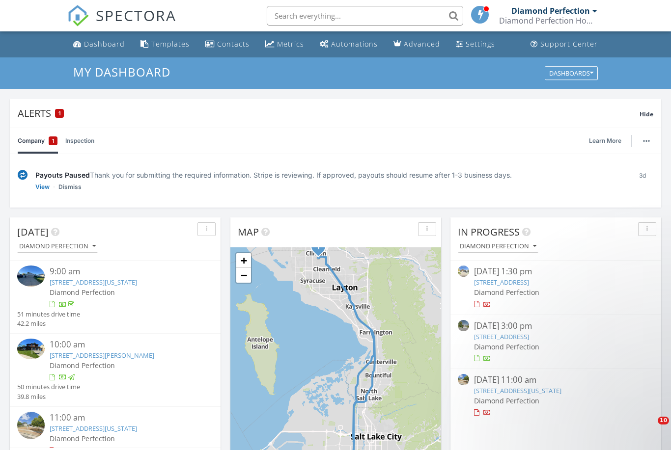 The image size is (671, 450). Describe the element at coordinates (329, 175) in the screenshot. I see `div: Thank you for submitting the required information. Stripe is reviewing. If approved, payouts shou...` at that location.